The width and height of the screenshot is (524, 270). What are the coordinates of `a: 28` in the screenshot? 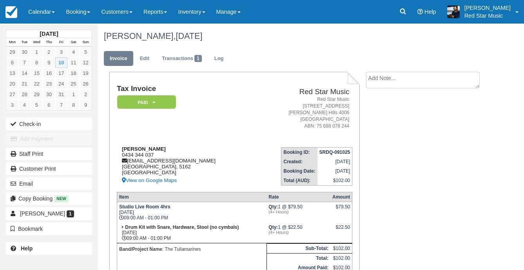 It's located at (24, 94).